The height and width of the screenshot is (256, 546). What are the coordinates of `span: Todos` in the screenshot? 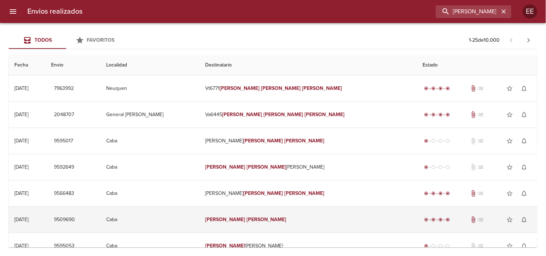 It's located at (43, 40).